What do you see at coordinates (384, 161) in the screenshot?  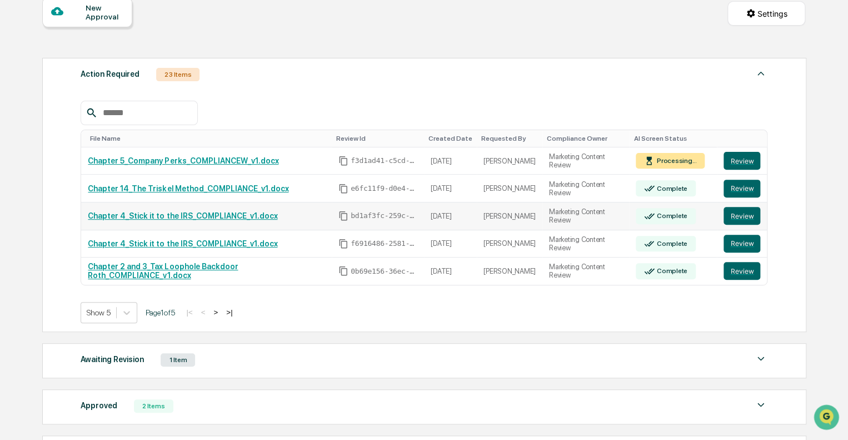 I see `span: f3d1ad41-c5cd-4594-ab01-4b6d611229d4` at bounding box center [384, 161].